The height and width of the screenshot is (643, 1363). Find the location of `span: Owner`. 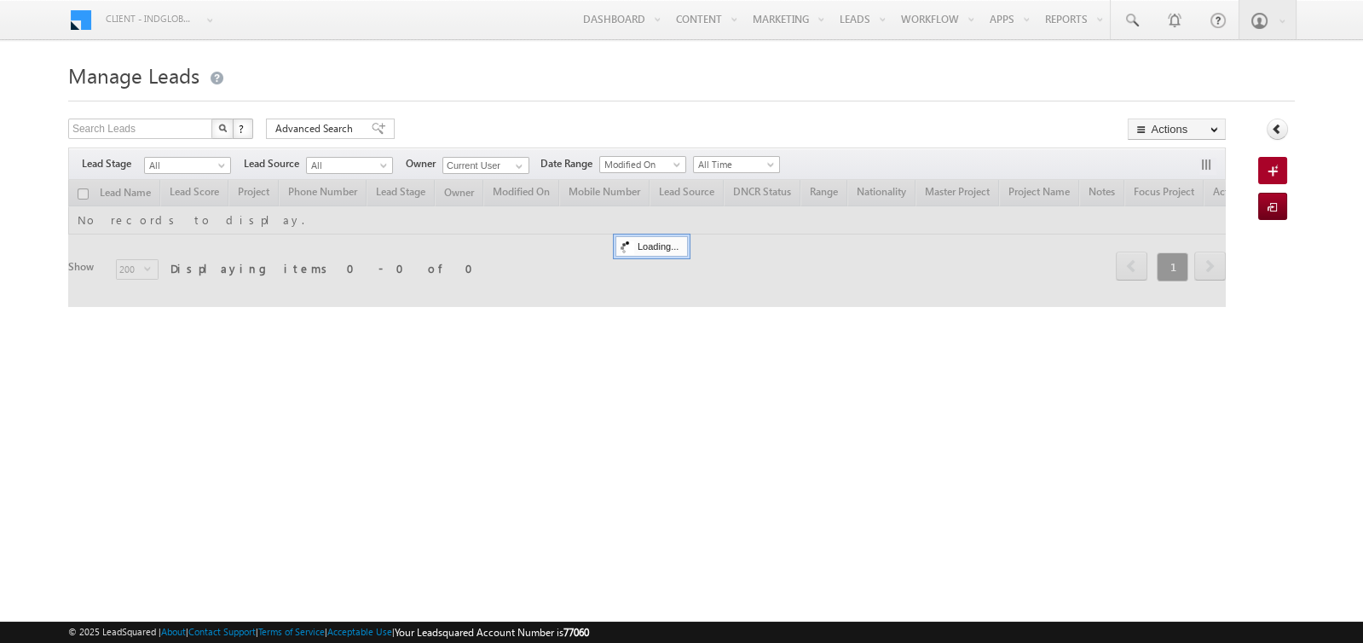

span: Owner is located at coordinates (424, 164).